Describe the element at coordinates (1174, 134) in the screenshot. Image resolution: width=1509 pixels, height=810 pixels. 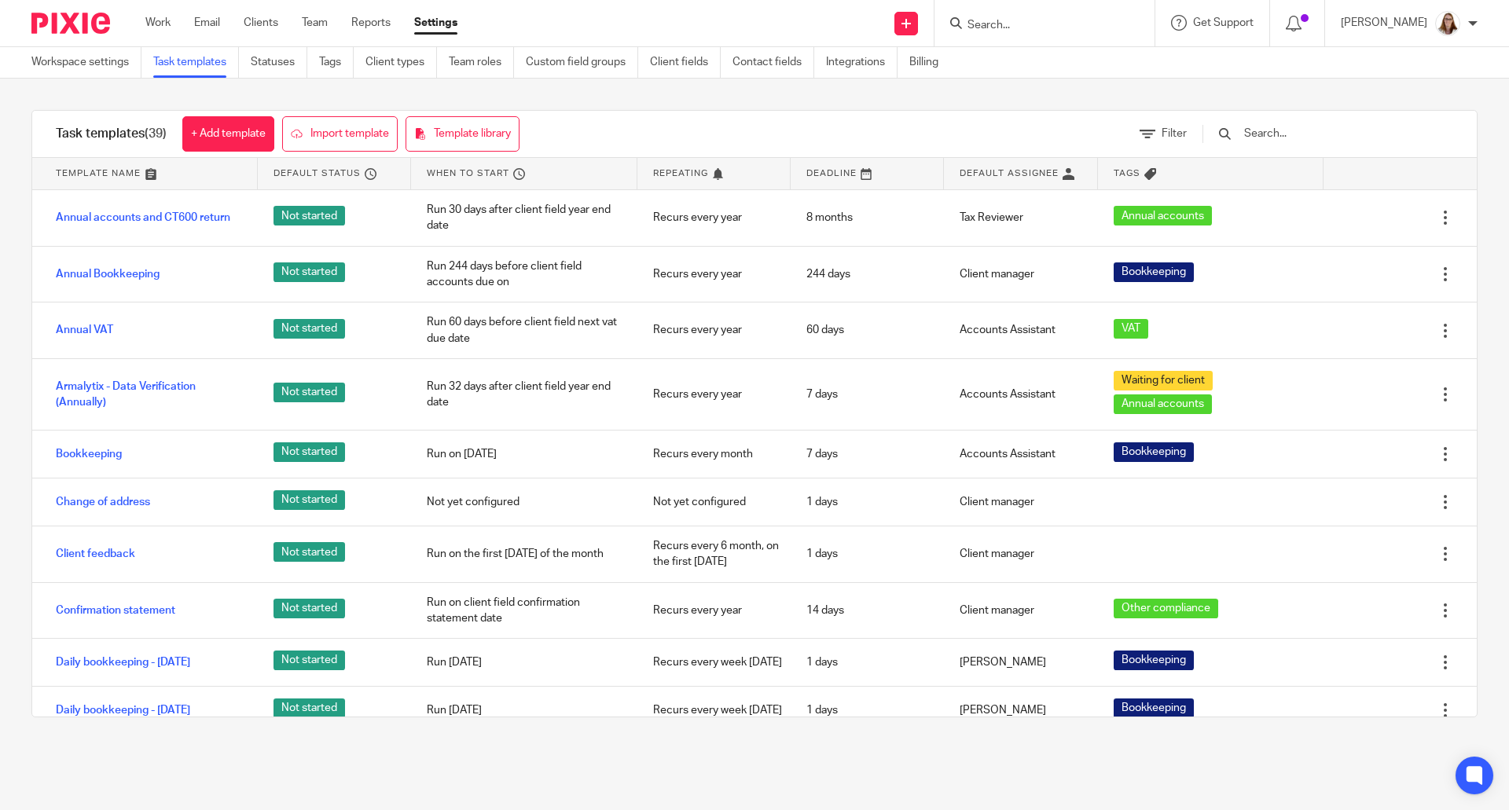
I see `span: Filter` at that location.